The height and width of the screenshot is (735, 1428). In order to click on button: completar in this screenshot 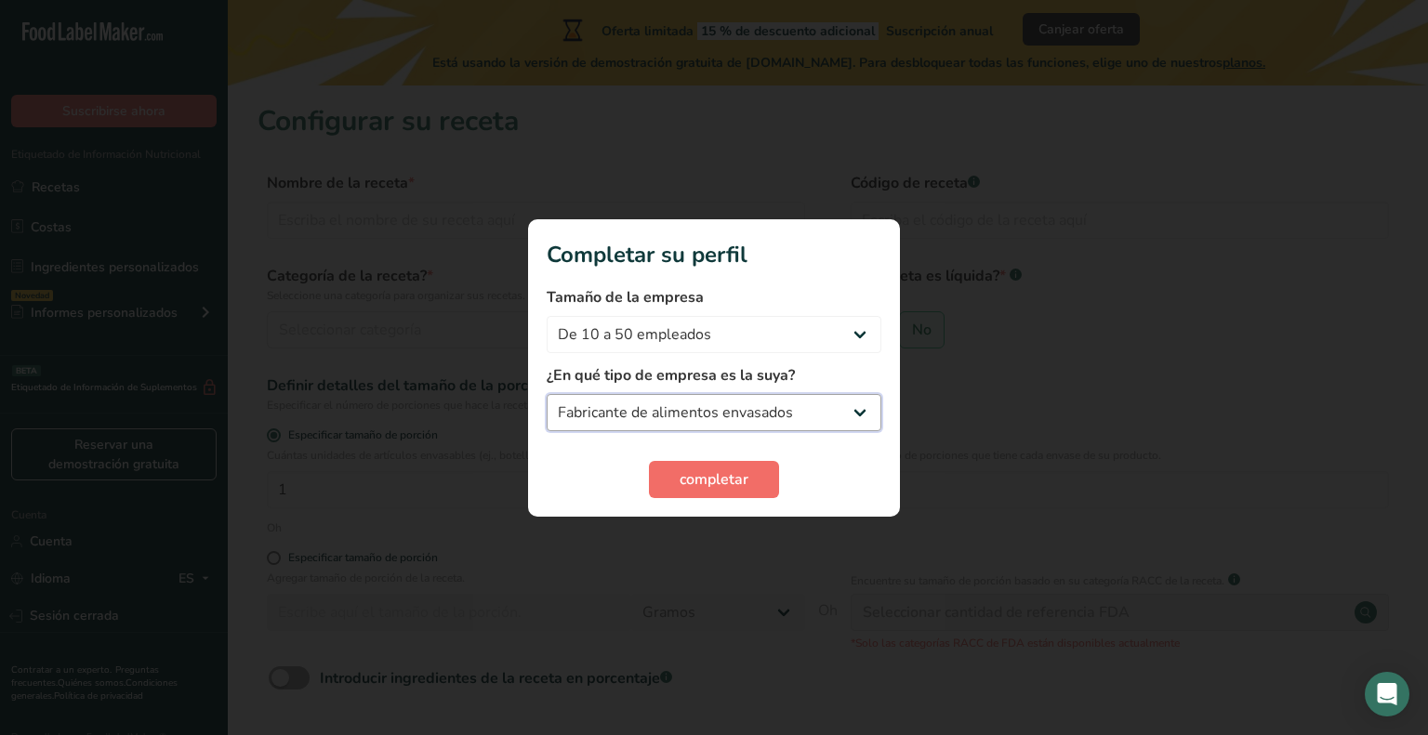, I will do `click(714, 480)`.